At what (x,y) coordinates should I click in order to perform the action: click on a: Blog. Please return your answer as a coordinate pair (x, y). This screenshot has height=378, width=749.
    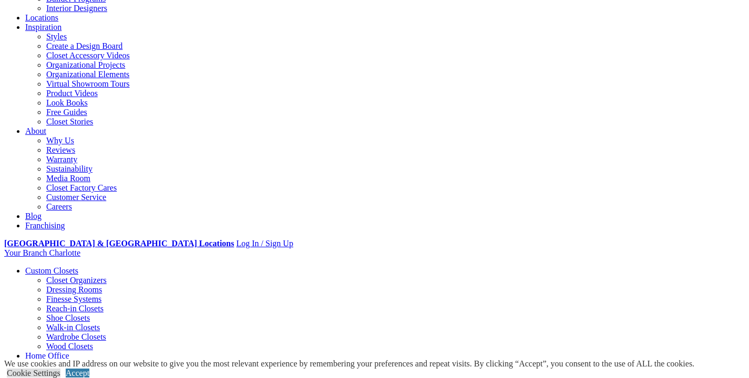
    Looking at the image, I should click on (33, 216).